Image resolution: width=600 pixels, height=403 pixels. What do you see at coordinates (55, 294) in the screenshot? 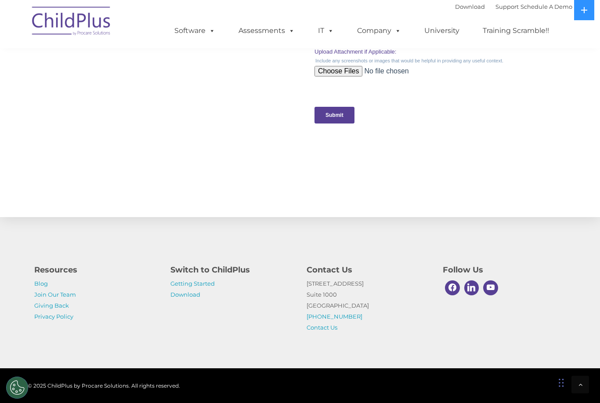
I see `a: Join Our Team` at bounding box center [55, 294].